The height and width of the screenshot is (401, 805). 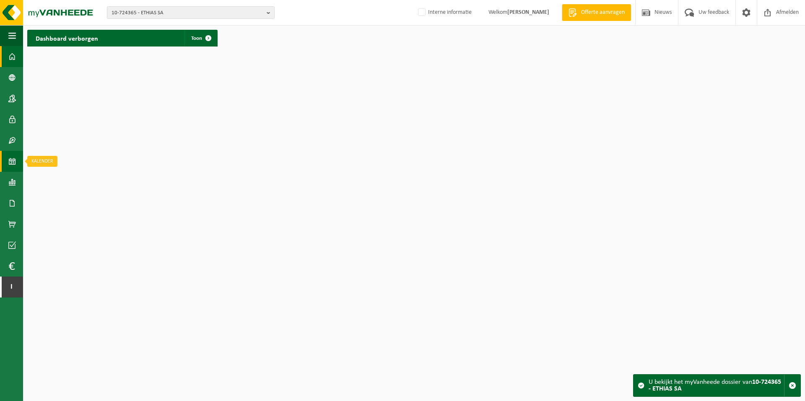 What do you see at coordinates (188, 13) in the screenshot?
I see `span: 10-724365 - ETHIAS SA` at bounding box center [188, 13].